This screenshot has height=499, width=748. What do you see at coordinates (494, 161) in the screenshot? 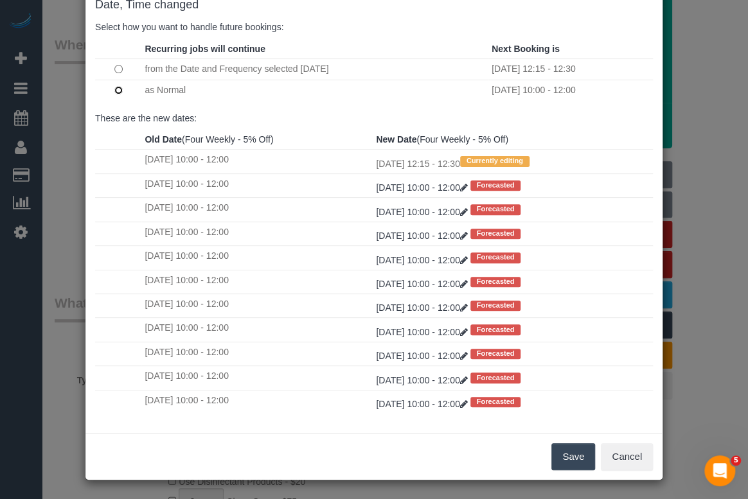
I see `span: Currently editing` at bounding box center [494, 161].